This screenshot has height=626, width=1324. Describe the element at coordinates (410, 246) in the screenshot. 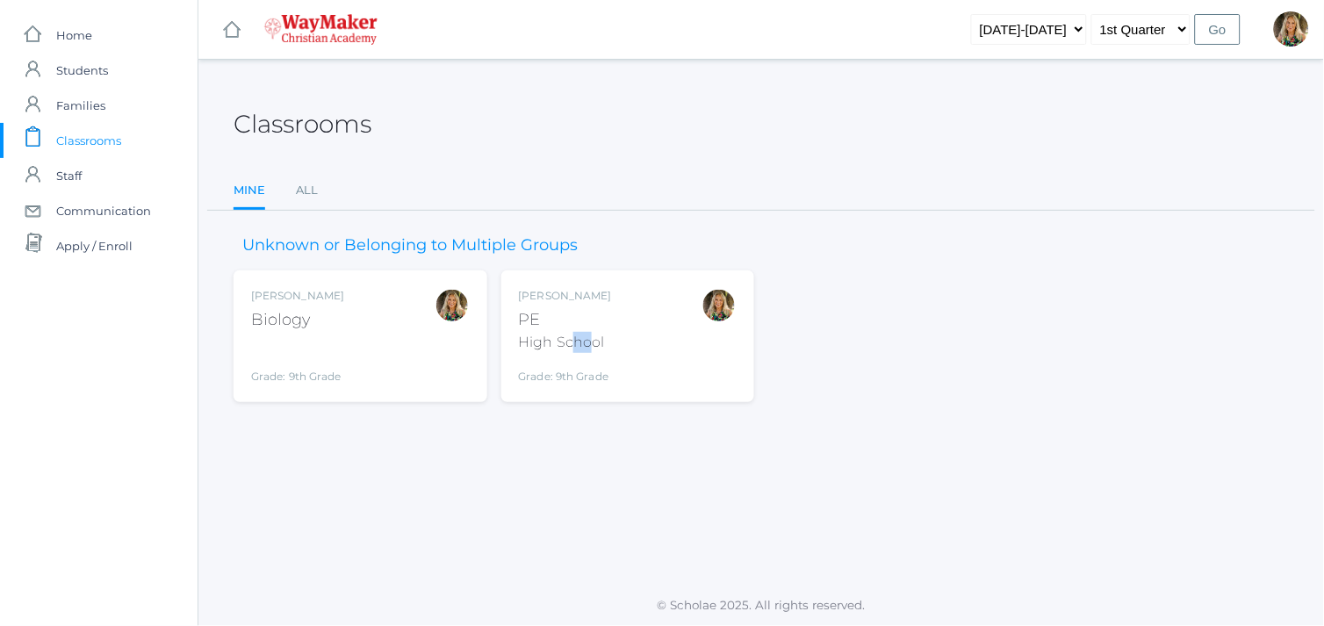

I see `h3: Unknown or Belonging to Multiple Groups` at that location.